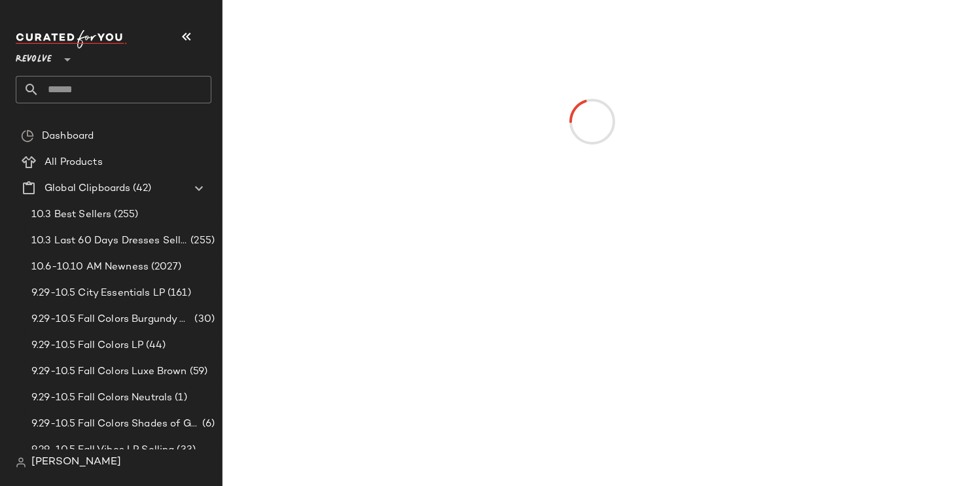 The width and height of the screenshot is (962, 486). Describe the element at coordinates (90, 267) in the screenshot. I see `span: 10.6-10.10 AM Newness` at that location.